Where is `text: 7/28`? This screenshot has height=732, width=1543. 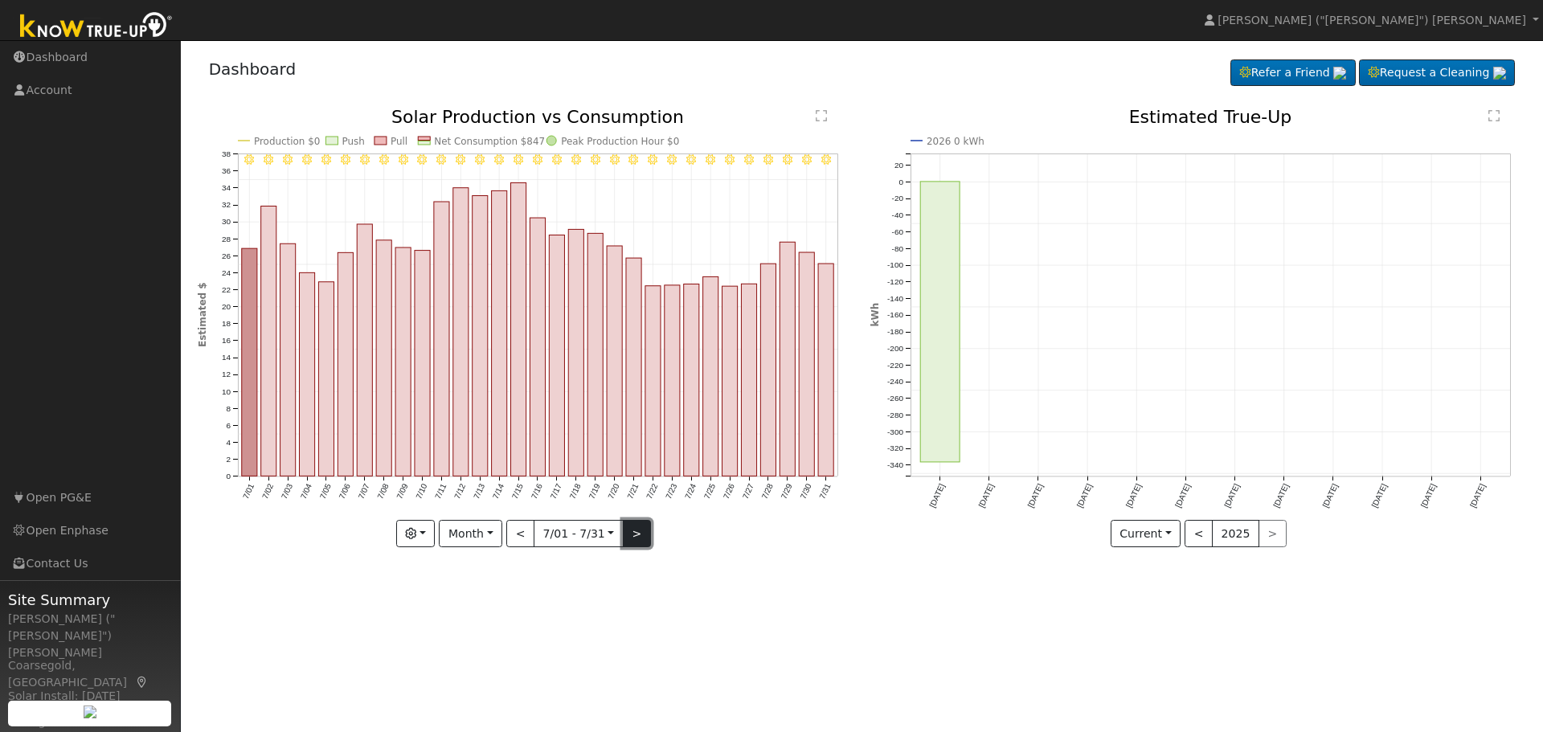 text: 7/28 is located at coordinates (768, 491).